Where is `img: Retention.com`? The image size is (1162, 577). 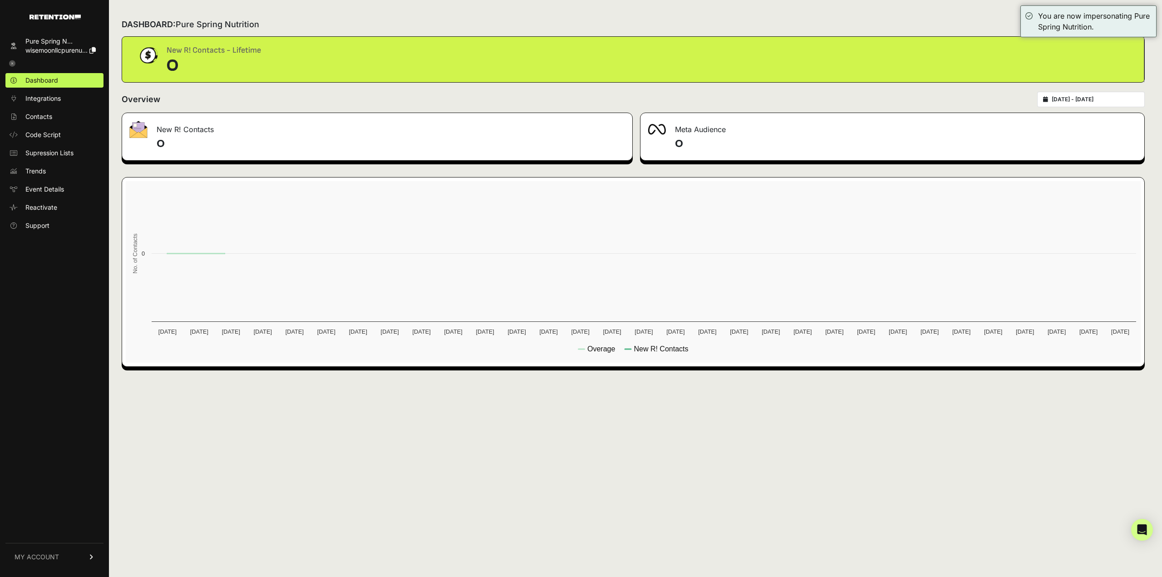
img: Retention.com is located at coordinates (55, 17).